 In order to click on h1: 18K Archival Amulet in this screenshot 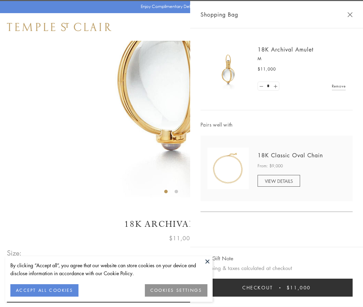, I will do `click(181, 224)`.